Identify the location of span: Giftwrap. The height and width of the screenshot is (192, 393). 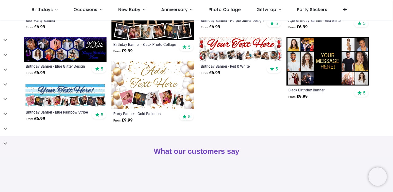
(267, 10).